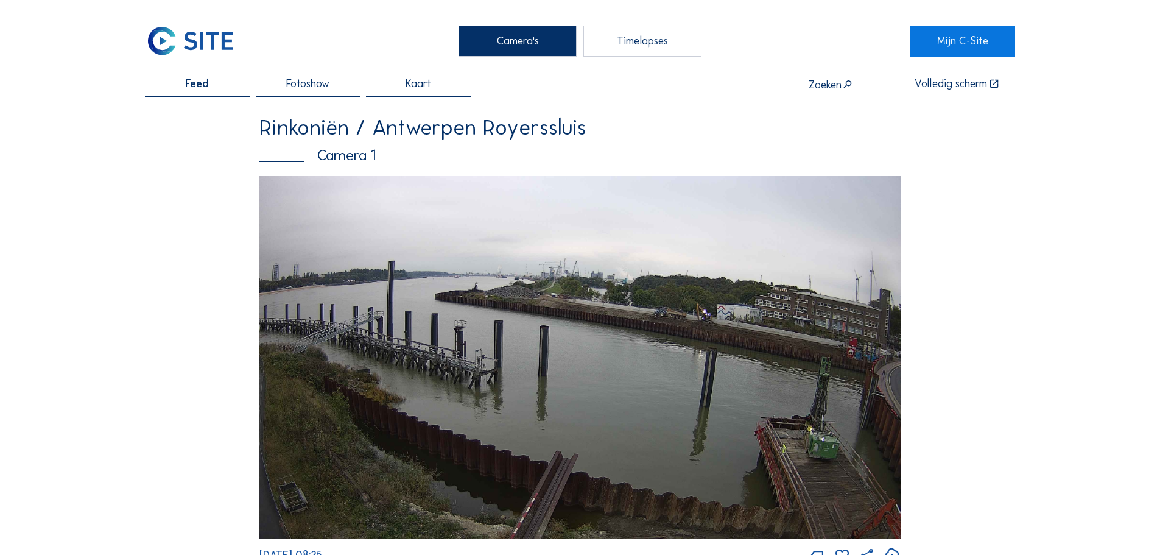 The height and width of the screenshot is (555, 1160). Describe the element at coordinates (191, 41) in the screenshot. I see `img: C-SITE Logo` at that location.